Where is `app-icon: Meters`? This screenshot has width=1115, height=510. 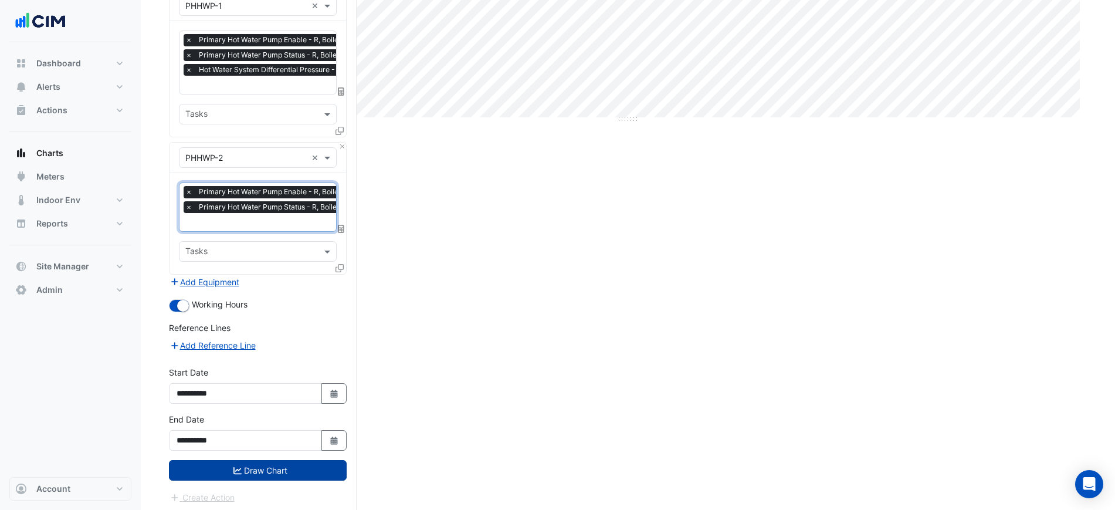 app-icon: Meters is located at coordinates (21, 177).